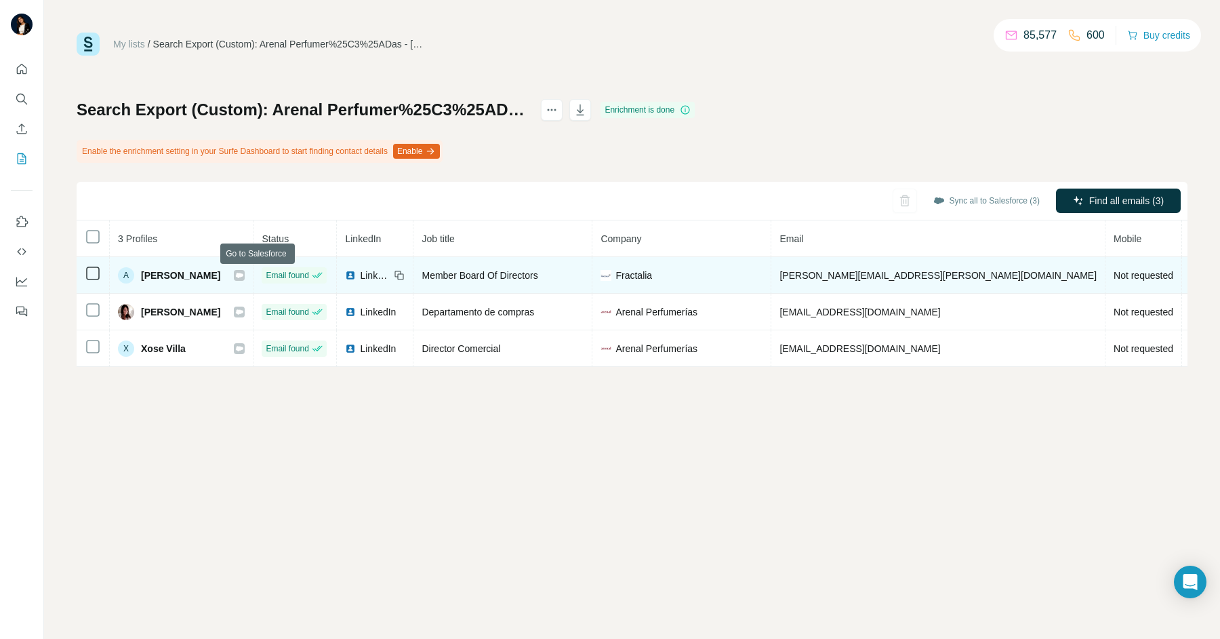 The width and height of the screenshot is (1220, 639). I want to click on span: Status, so click(275, 239).